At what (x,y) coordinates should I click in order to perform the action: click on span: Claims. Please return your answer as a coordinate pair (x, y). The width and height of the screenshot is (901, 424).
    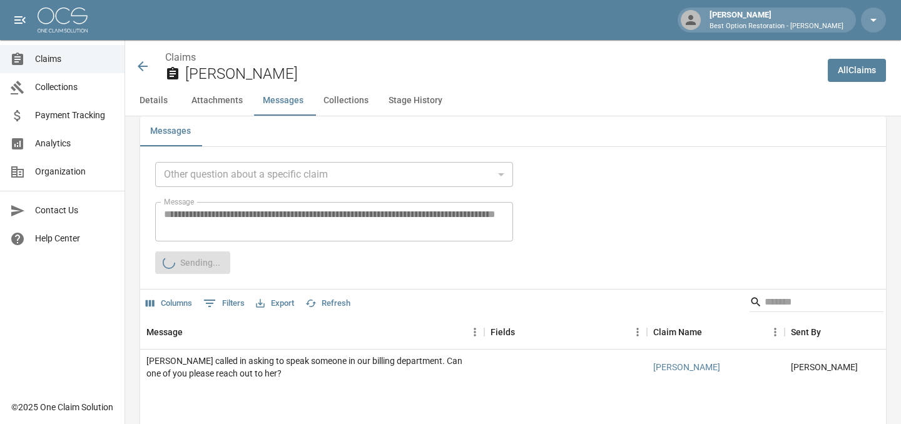
    Looking at the image, I should click on (74, 59).